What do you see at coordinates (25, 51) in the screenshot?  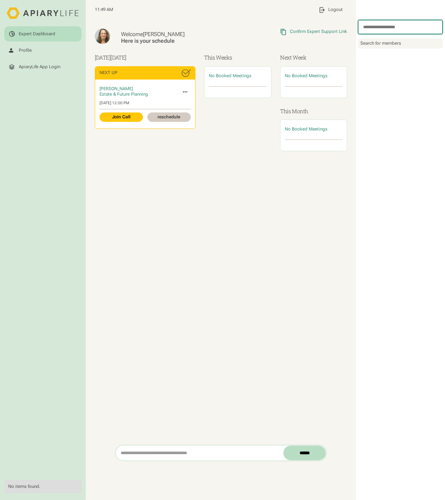 I see `div: Profile` at bounding box center [25, 51].